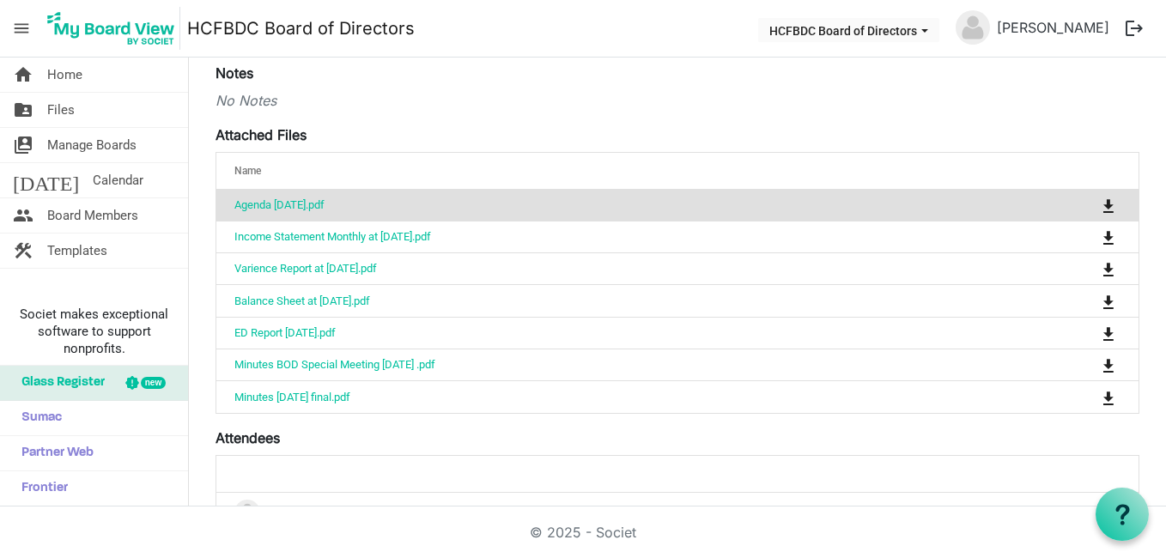 The width and height of the screenshot is (1166, 558). Describe the element at coordinates (40, 489) in the screenshot. I see `span: Frontier` at that location.